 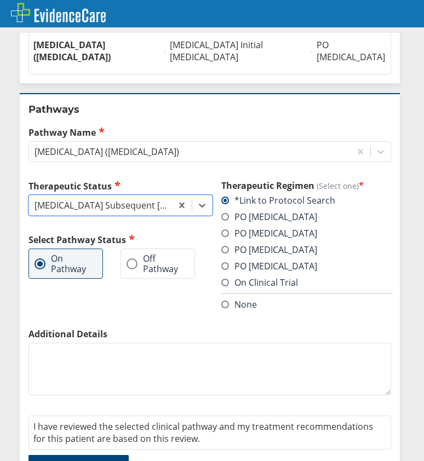 I want to click on img: EvidenceCare, so click(x=58, y=13).